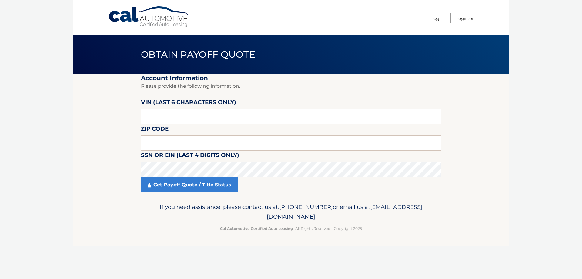  I want to click on a: Register, so click(465, 18).